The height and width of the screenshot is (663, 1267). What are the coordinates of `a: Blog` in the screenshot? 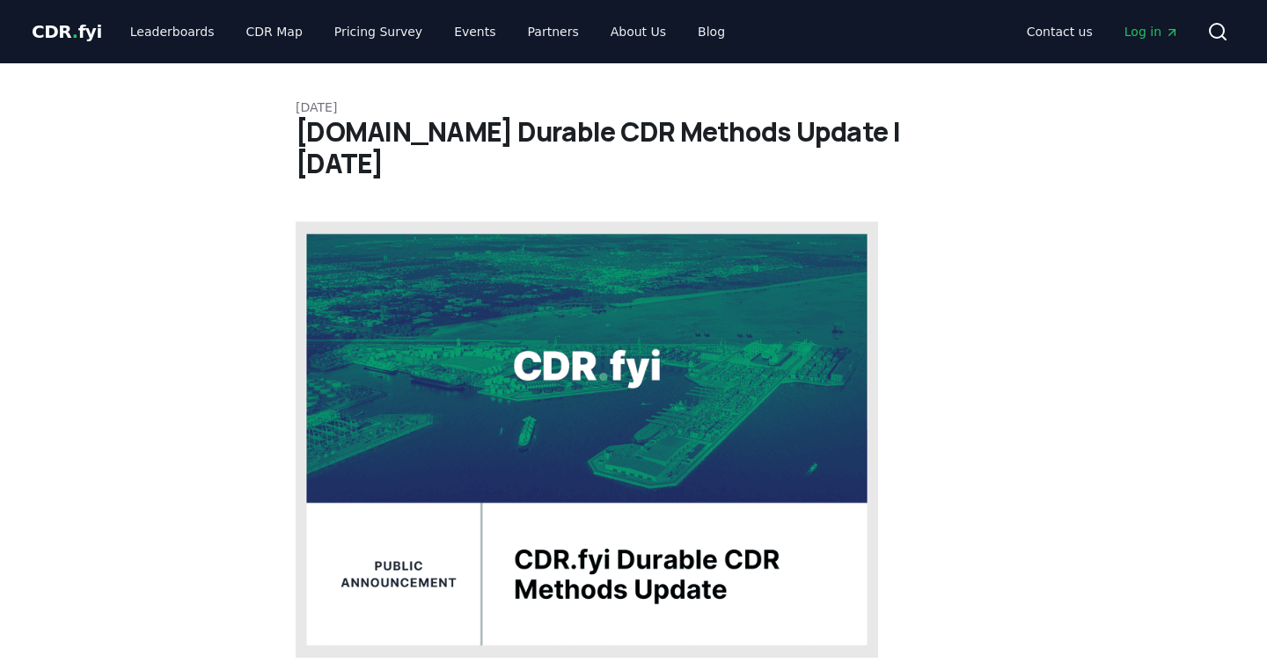 It's located at (711, 32).